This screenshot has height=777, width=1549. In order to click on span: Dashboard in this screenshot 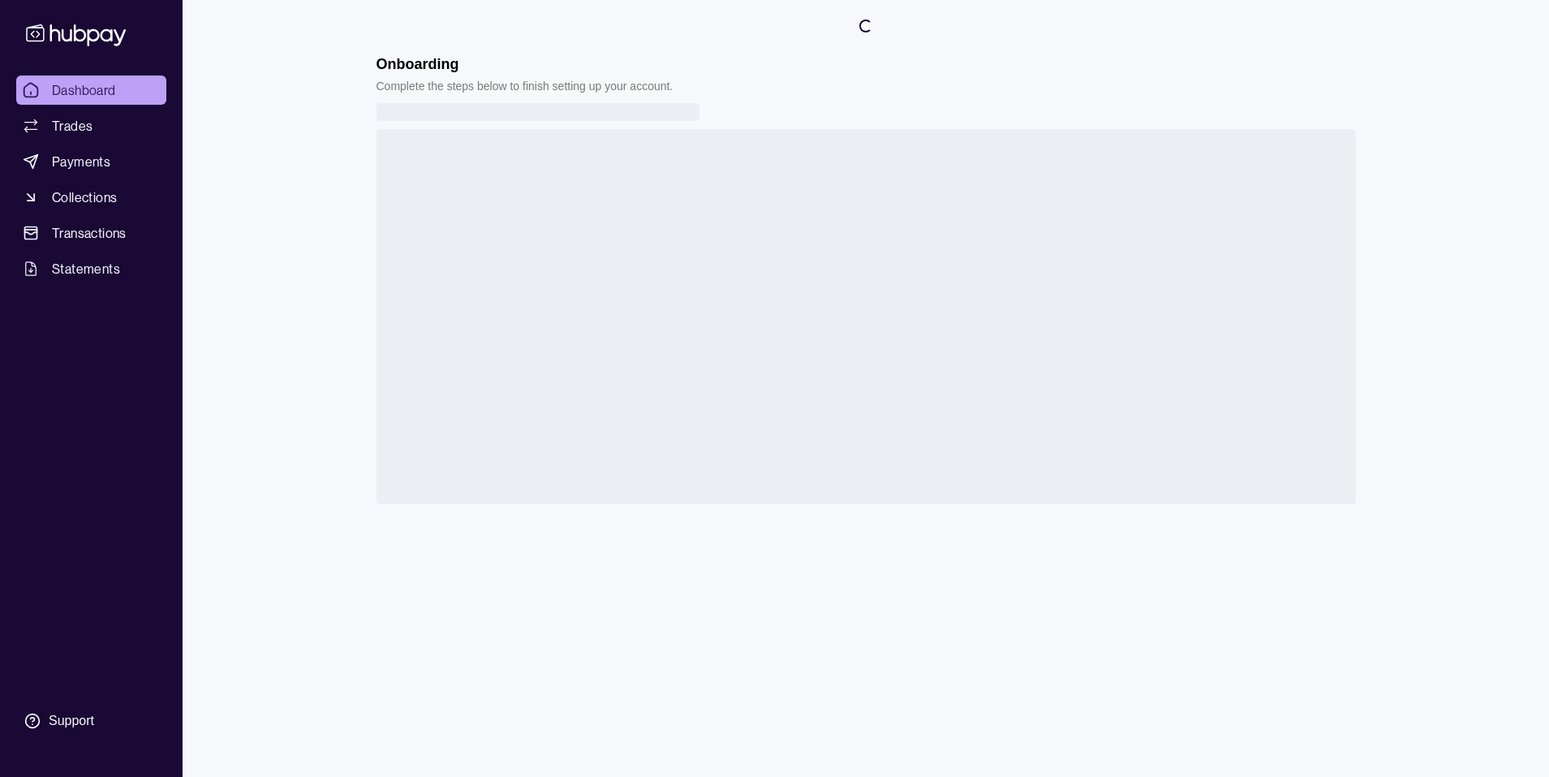, I will do `click(84, 90)`.